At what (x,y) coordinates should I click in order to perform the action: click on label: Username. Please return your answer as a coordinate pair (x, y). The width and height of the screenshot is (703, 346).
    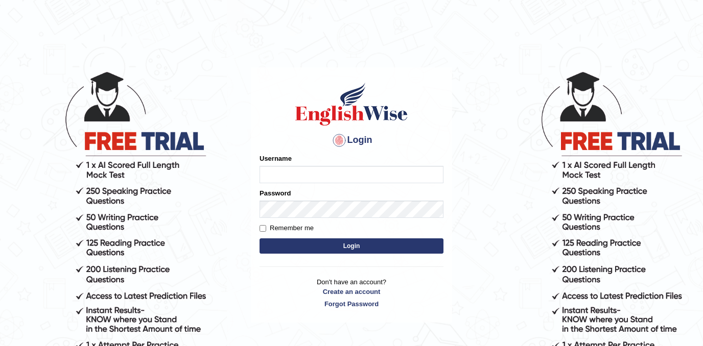
    Looking at the image, I should click on (275, 158).